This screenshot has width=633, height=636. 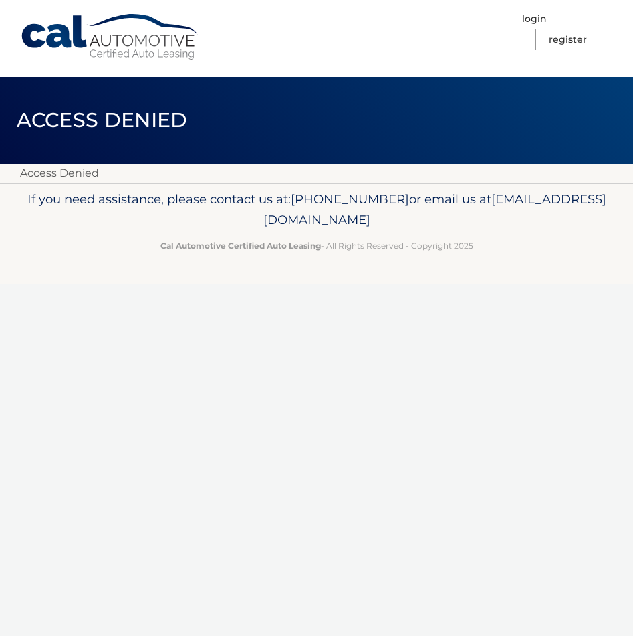 What do you see at coordinates (241, 245) in the screenshot?
I see `strong: Cal Automotive Certified Auto Leasing` at bounding box center [241, 245].